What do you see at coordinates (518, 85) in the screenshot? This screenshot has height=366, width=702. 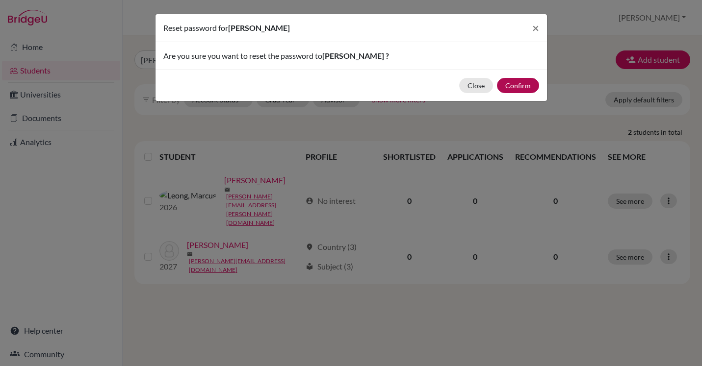 I see `button: Confirm` at bounding box center [518, 85].